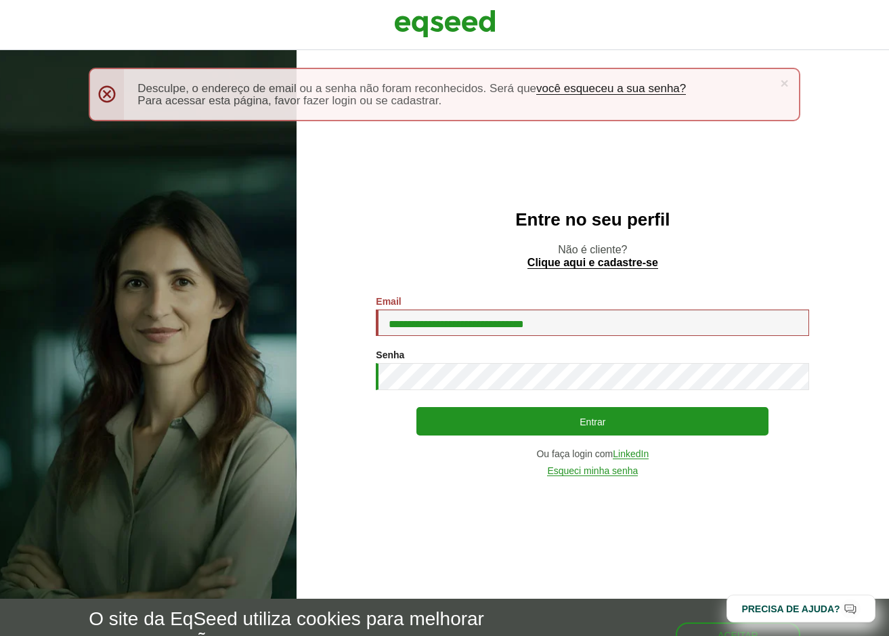  I want to click on label: Senha, so click(390, 355).